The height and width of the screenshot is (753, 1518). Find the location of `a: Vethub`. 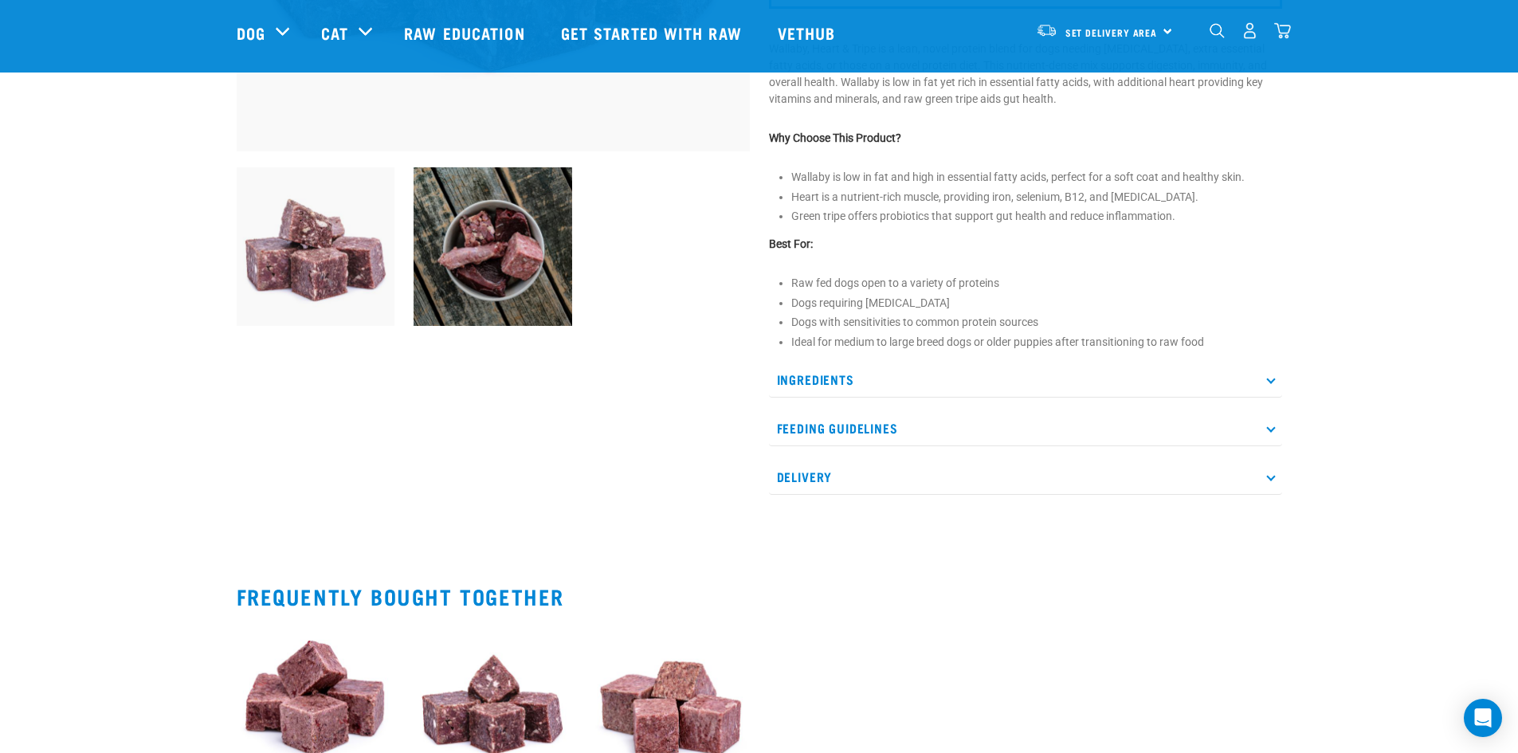

a: Vethub is located at coordinates (809, 33).